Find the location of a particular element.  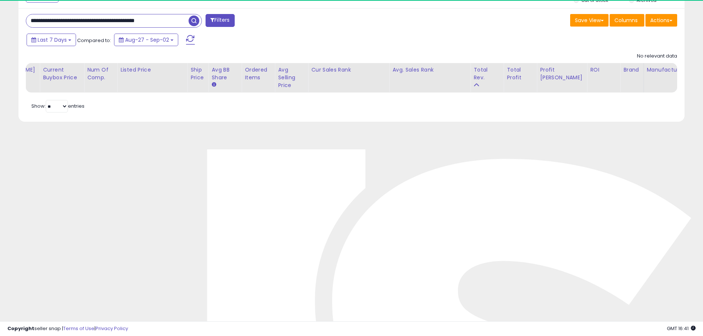

button: Actions is located at coordinates (661, 20).